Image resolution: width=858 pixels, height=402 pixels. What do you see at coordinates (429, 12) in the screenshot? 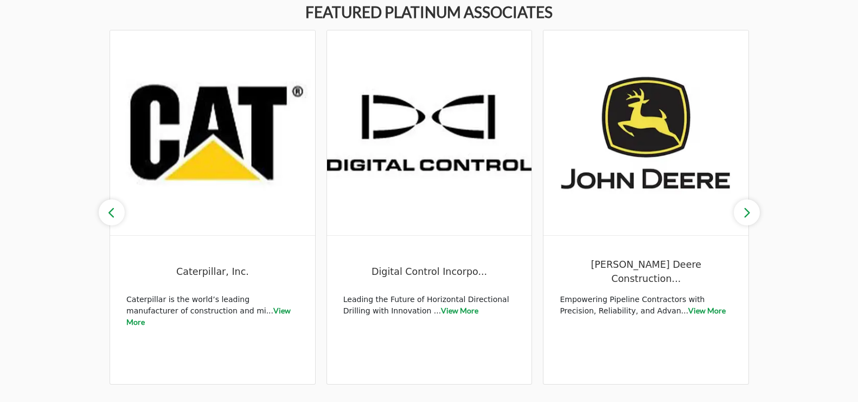
I see `h2: FEATURED PLATINUM ASSOCIATES` at bounding box center [429, 12].